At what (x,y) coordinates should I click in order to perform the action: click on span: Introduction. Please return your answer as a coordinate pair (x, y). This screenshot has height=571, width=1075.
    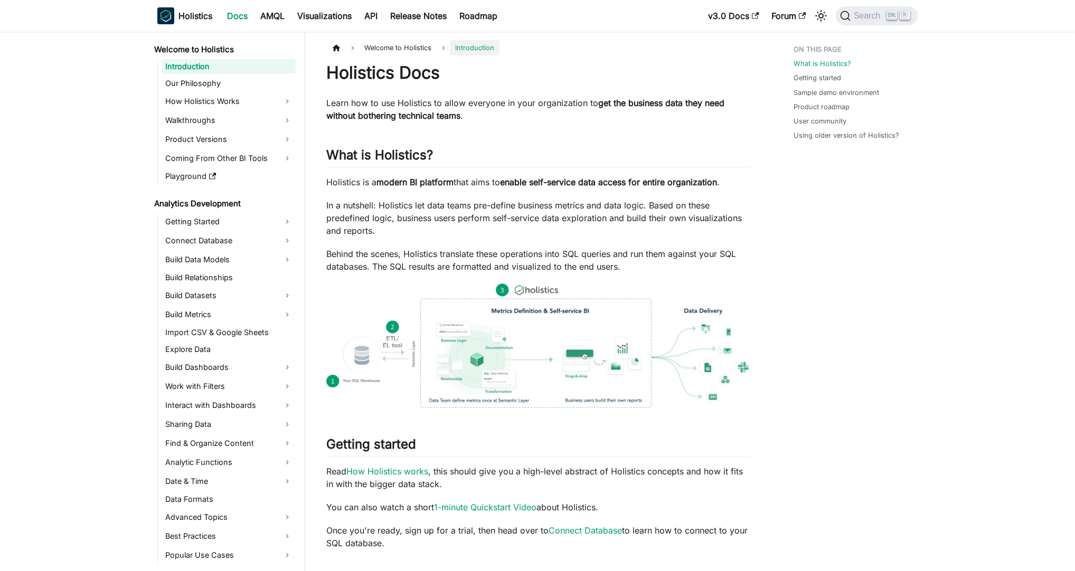
    Looking at the image, I should click on (475, 48).